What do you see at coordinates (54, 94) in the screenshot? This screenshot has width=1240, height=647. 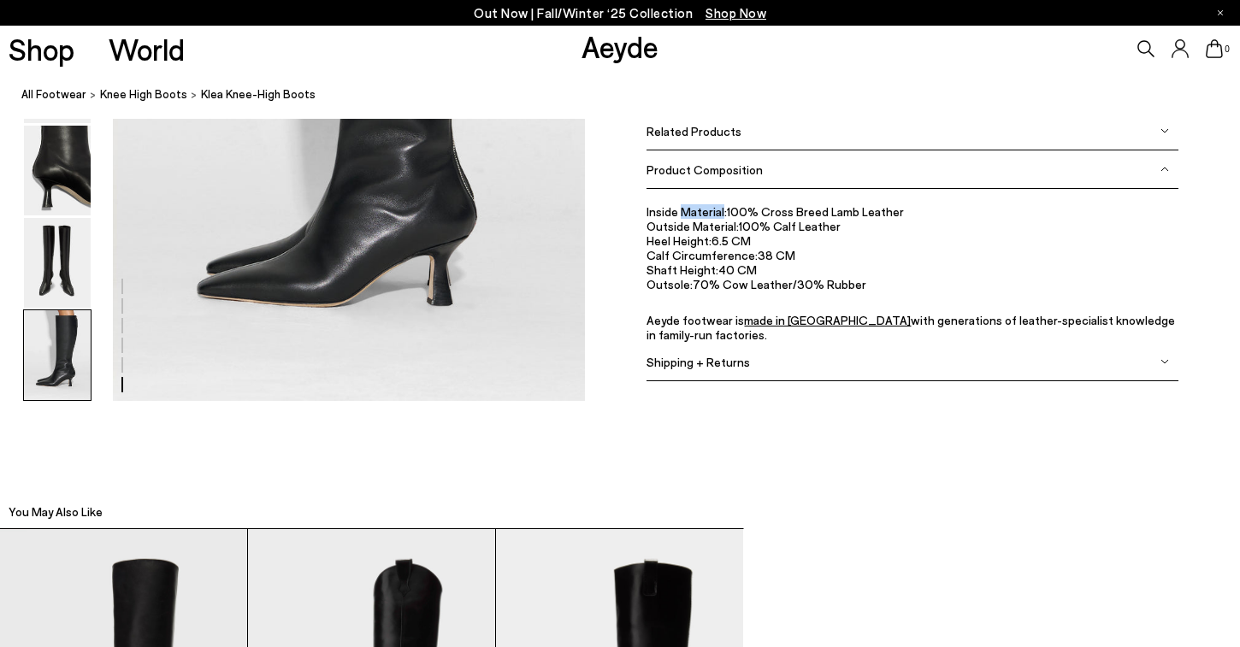 I see `a: All Footwear` at bounding box center [54, 94].